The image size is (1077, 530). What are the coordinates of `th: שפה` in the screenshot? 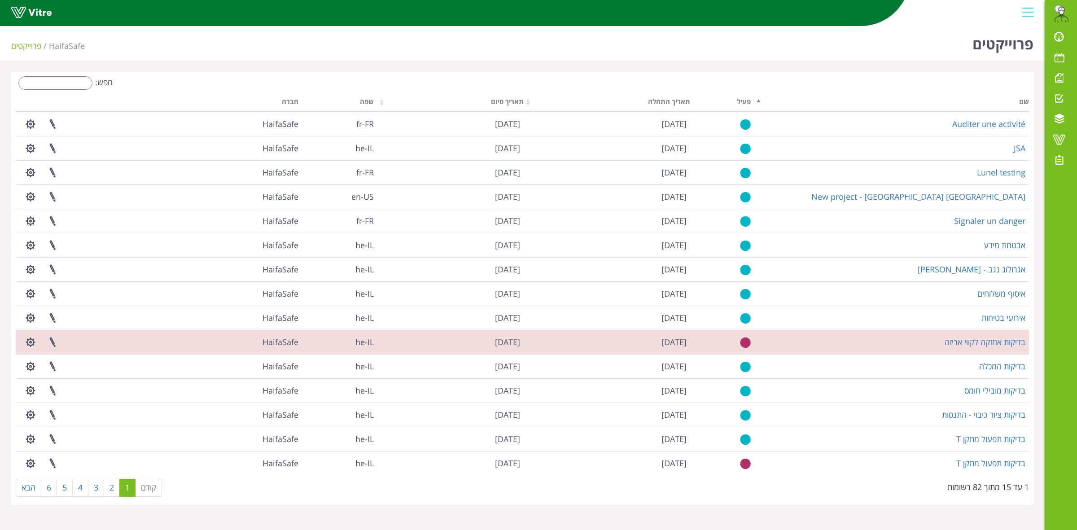 It's located at (340, 103).